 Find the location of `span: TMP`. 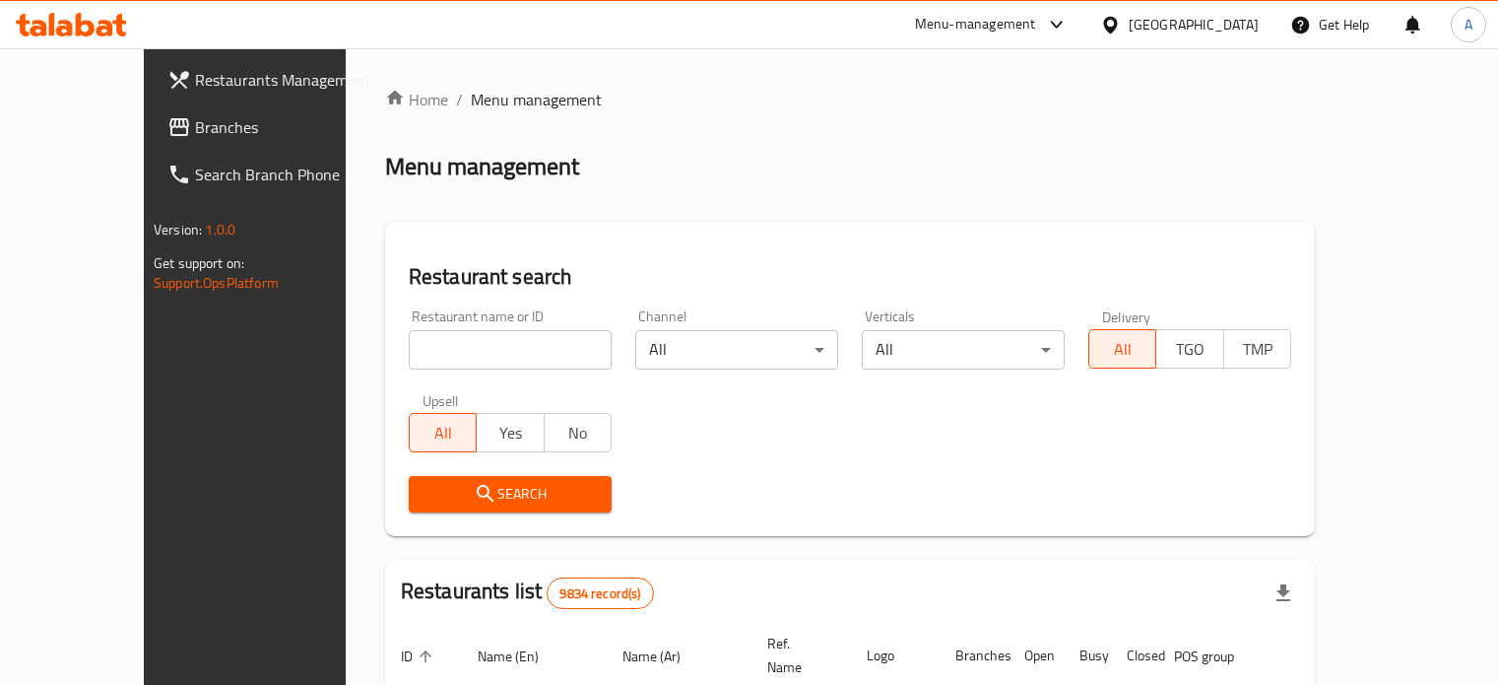

span: TMP is located at coordinates (1258, 349).